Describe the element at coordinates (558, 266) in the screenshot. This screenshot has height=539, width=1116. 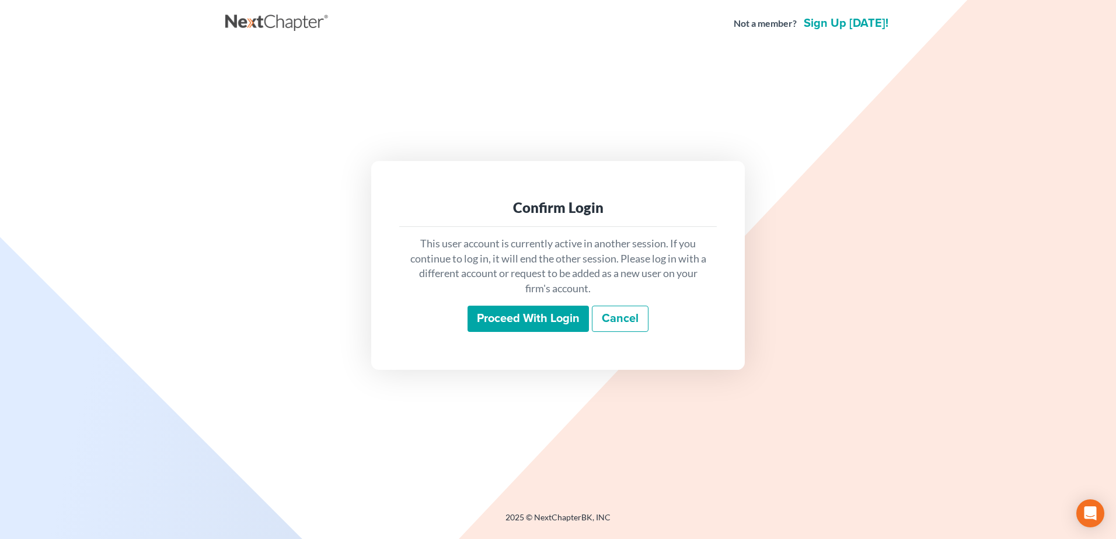
I see `p: This user account is currently active in another session. If you continue to log in, it will end ...` at that location.